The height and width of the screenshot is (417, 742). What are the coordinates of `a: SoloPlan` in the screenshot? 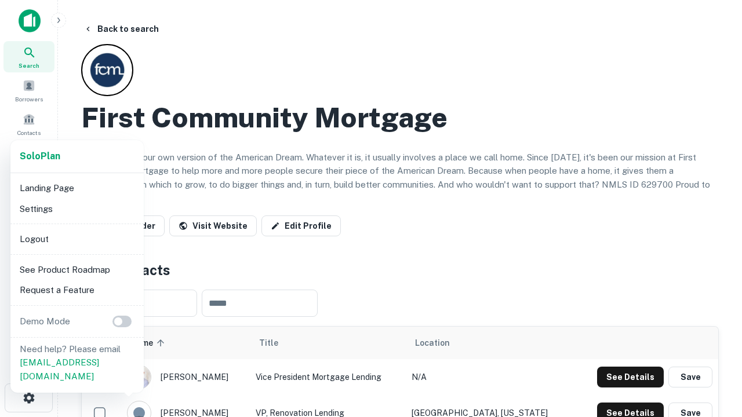 It's located at (40, 156).